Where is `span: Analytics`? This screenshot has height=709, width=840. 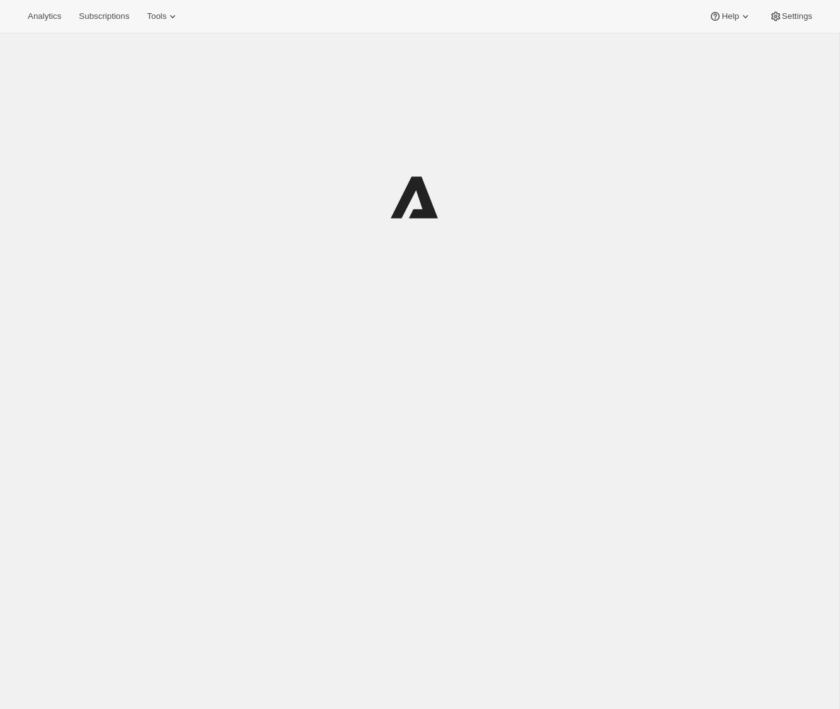 span: Analytics is located at coordinates (44, 16).